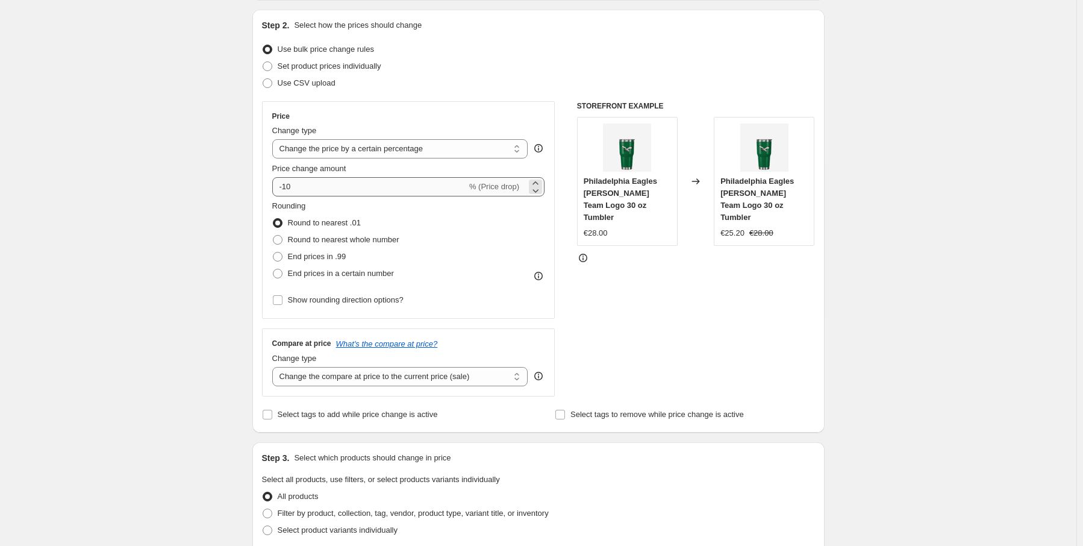  I want to click on span: End prices in .99, so click(317, 256).